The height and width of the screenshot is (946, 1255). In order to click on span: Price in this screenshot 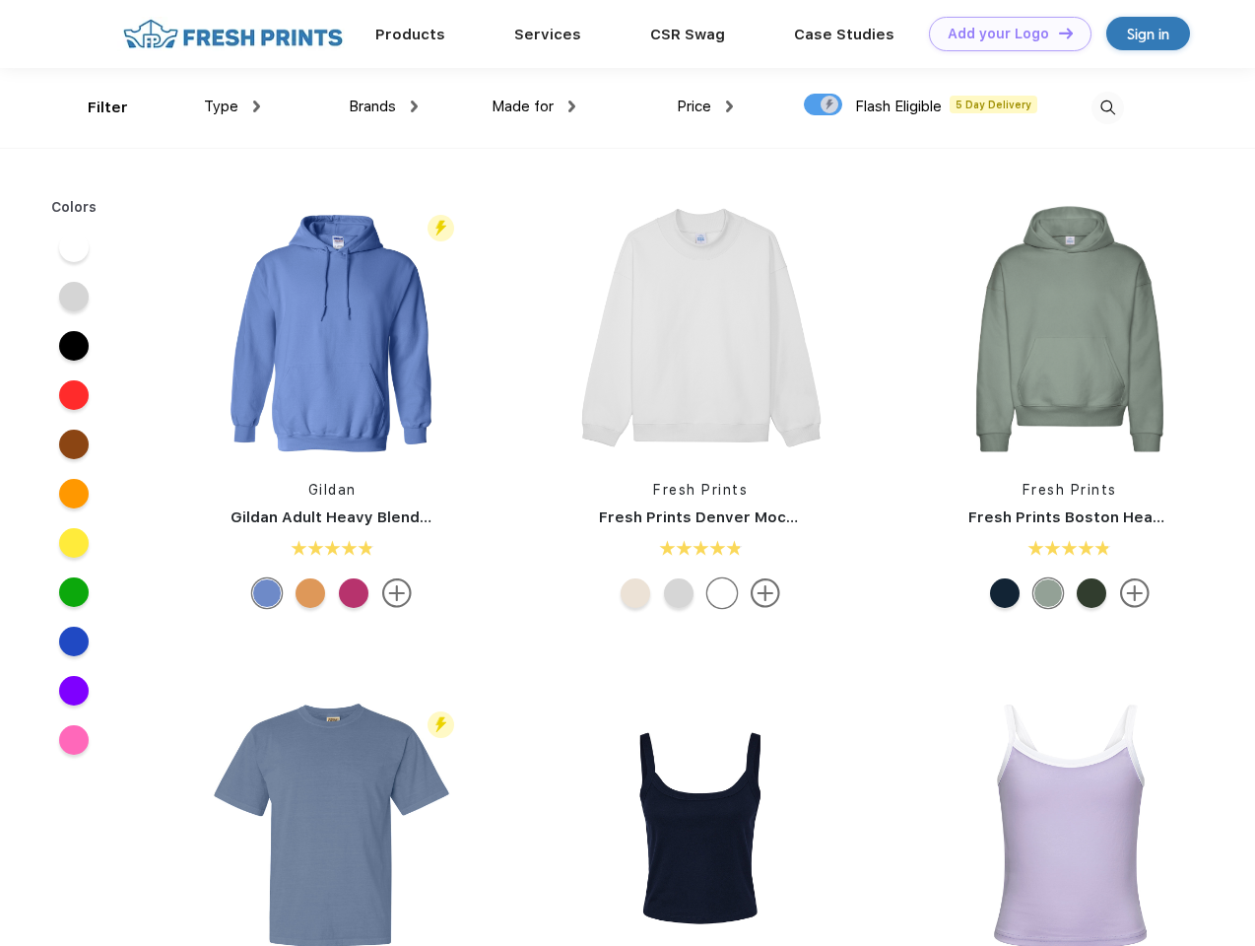, I will do `click(694, 106)`.